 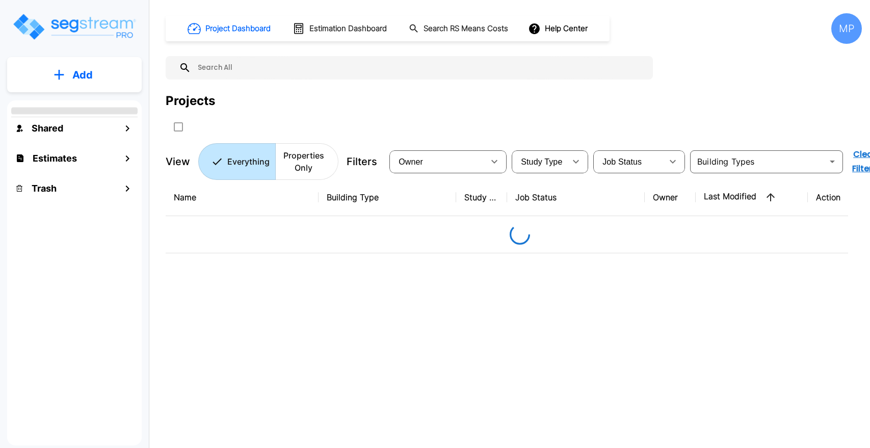 What do you see at coordinates (268, 162) in the screenshot?
I see `div: Platform` at bounding box center [268, 162].